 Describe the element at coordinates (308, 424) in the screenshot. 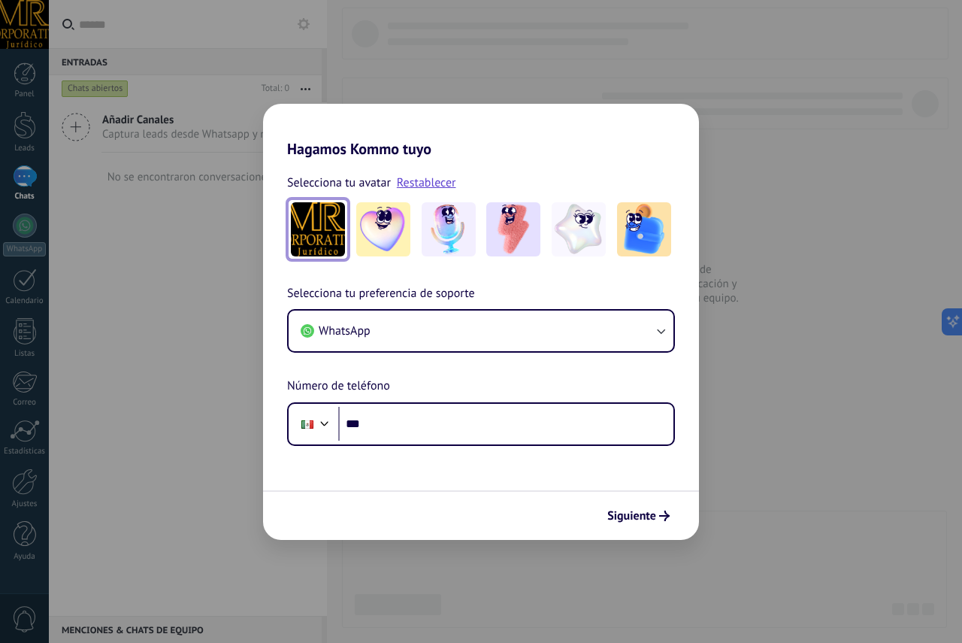

I see `div: Mexico: + 52` at that location.